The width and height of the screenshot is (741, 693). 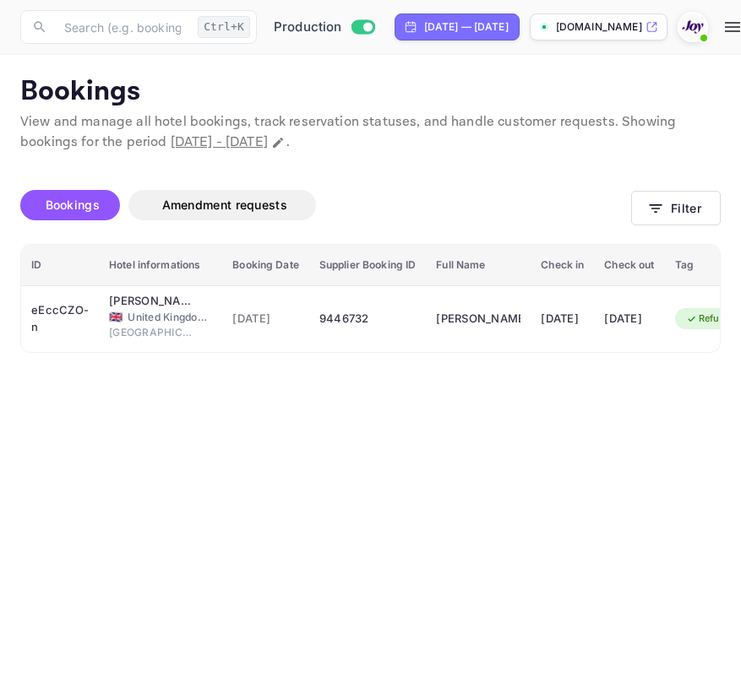 What do you see at coordinates (370, 92) in the screenshot?
I see `p: Bookings` at bounding box center [370, 92].